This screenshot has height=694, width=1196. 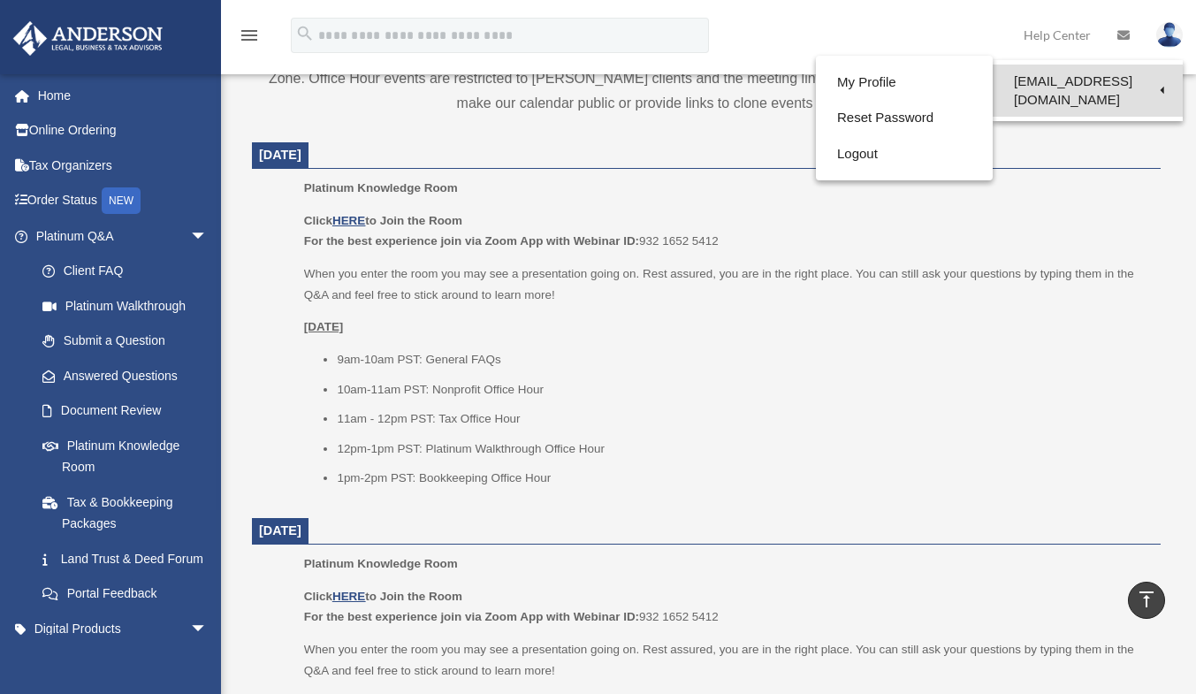 I want to click on a: menu, so click(x=249, y=38).